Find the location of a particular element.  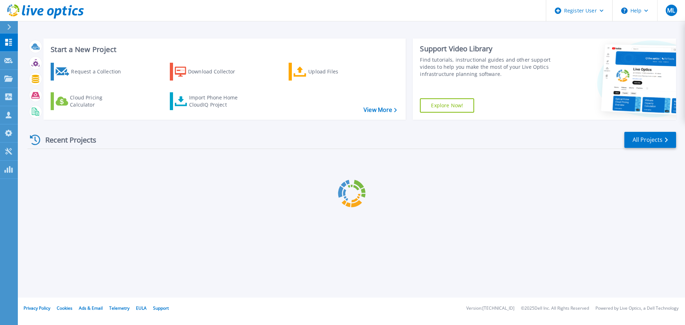

a: Support is located at coordinates (161, 308).